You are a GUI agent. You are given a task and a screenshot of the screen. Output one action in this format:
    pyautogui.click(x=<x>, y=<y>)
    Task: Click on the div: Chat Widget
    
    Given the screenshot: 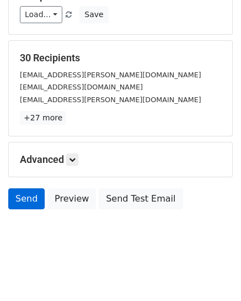 What is the action you would take?
    pyautogui.click(x=214, y=274)
    